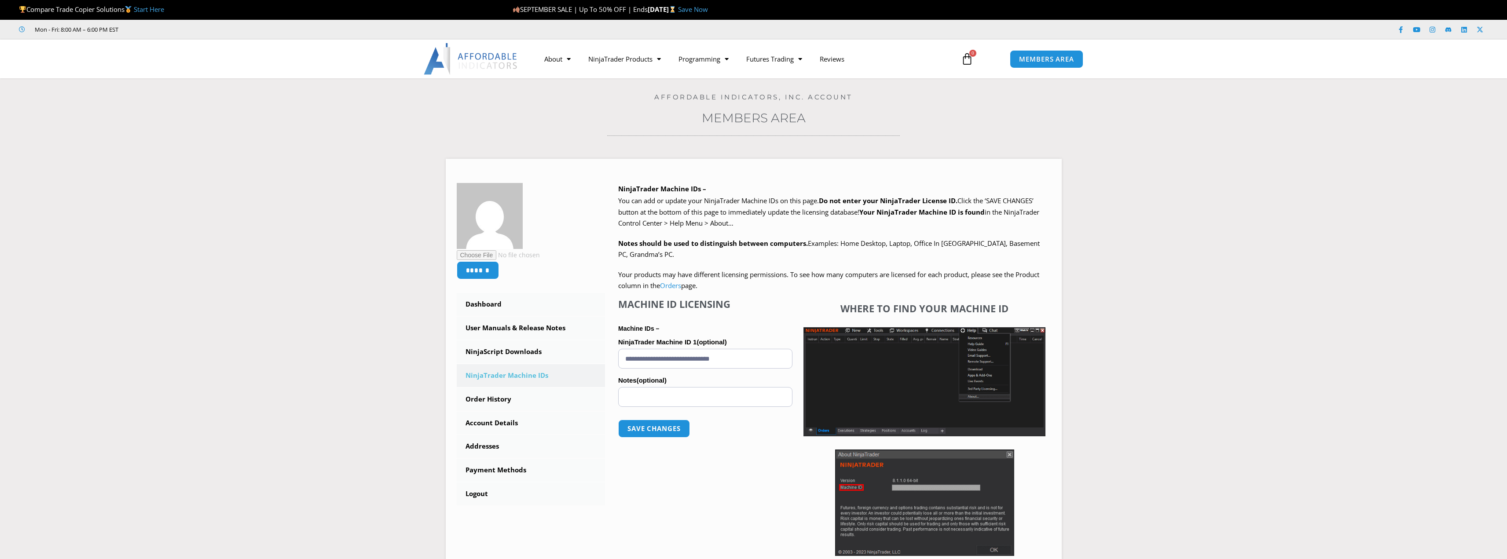 This screenshot has width=1507, height=559. Describe the element at coordinates (75, 29) in the screenshot. I see `span: Mon - Fri: 8:00 AM – 6:00 PM EST` at that location.